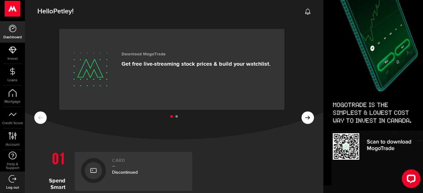 The height and width of the screenshot is (193, 423). I want to click on a: CardDiscontinued, so click(133, 171).